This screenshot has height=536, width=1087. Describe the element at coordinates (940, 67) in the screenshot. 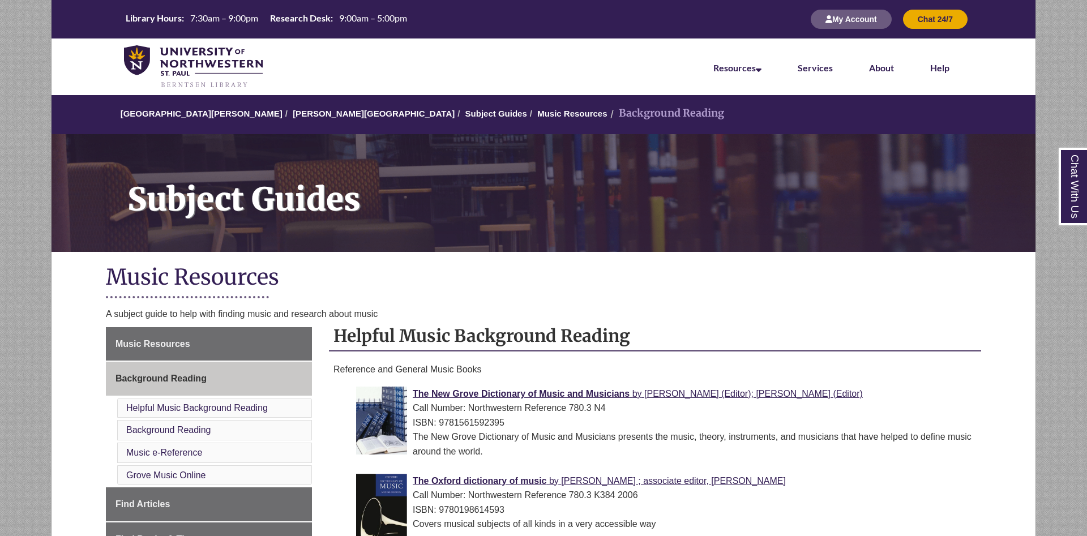

I see `a: Help` at that location.